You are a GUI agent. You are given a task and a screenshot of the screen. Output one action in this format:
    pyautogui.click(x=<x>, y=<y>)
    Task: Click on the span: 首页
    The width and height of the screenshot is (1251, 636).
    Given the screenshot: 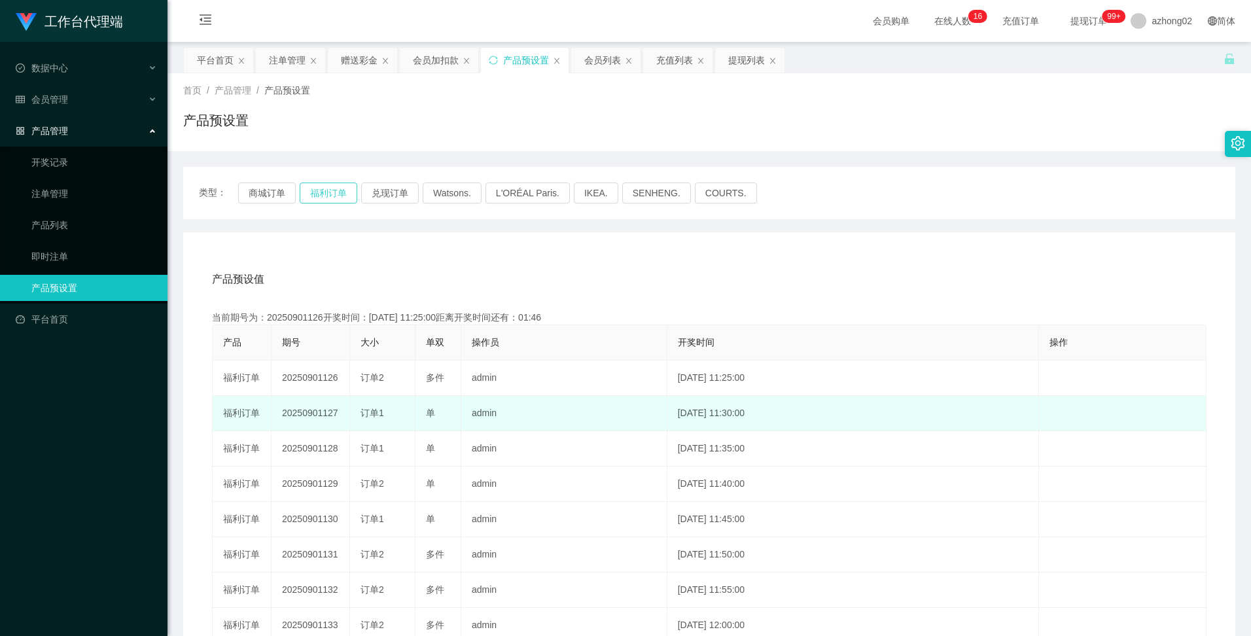 What is the action you would take?
    pyautogui.click(x=192, y=90)
    